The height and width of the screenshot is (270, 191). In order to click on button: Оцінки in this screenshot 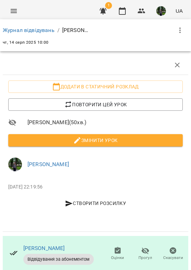, I will do `click(118, 254)`.